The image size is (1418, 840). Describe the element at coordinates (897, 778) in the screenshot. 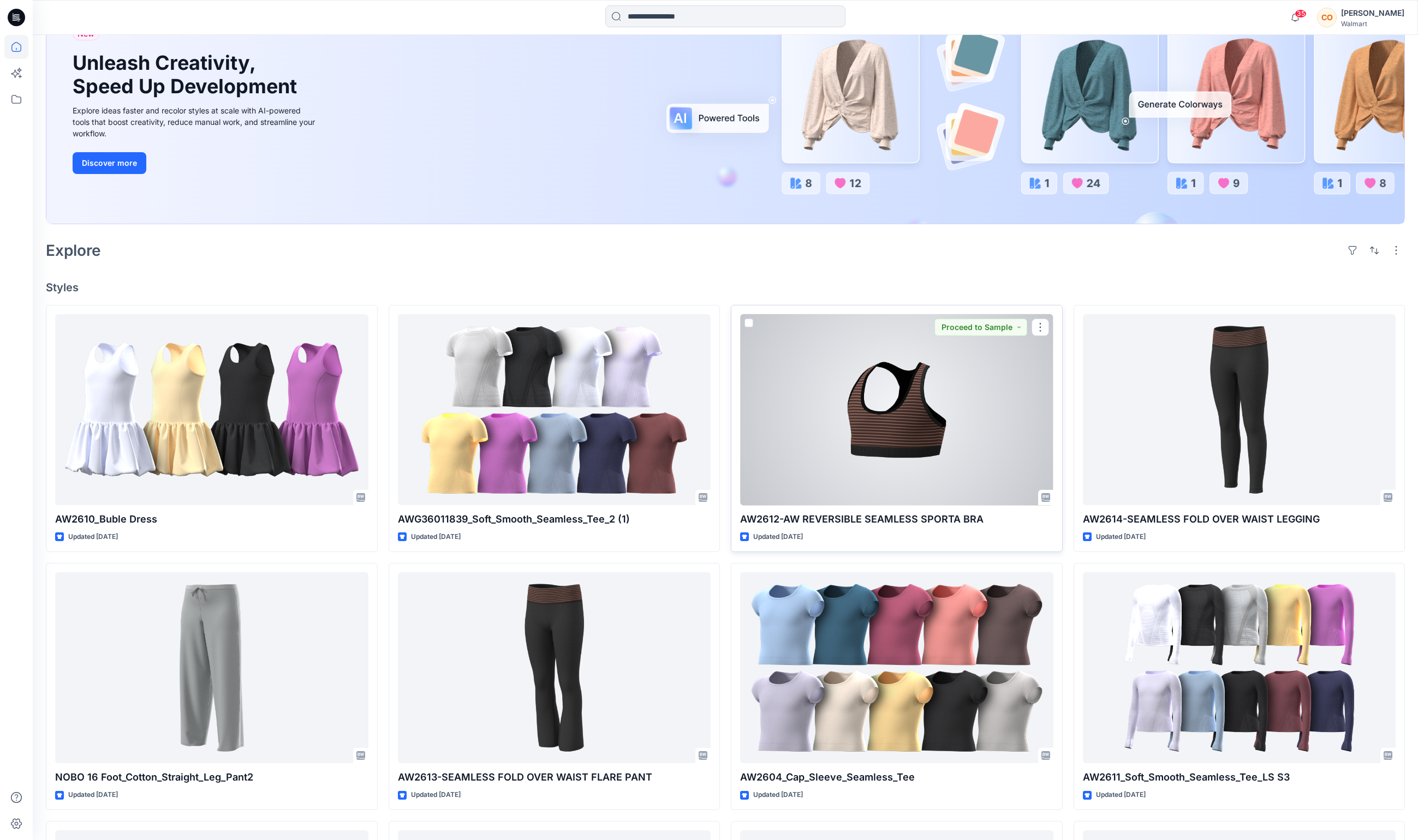

I see `p: AW2604_Cap_Sleeve_Seamless_Tee` at that location.